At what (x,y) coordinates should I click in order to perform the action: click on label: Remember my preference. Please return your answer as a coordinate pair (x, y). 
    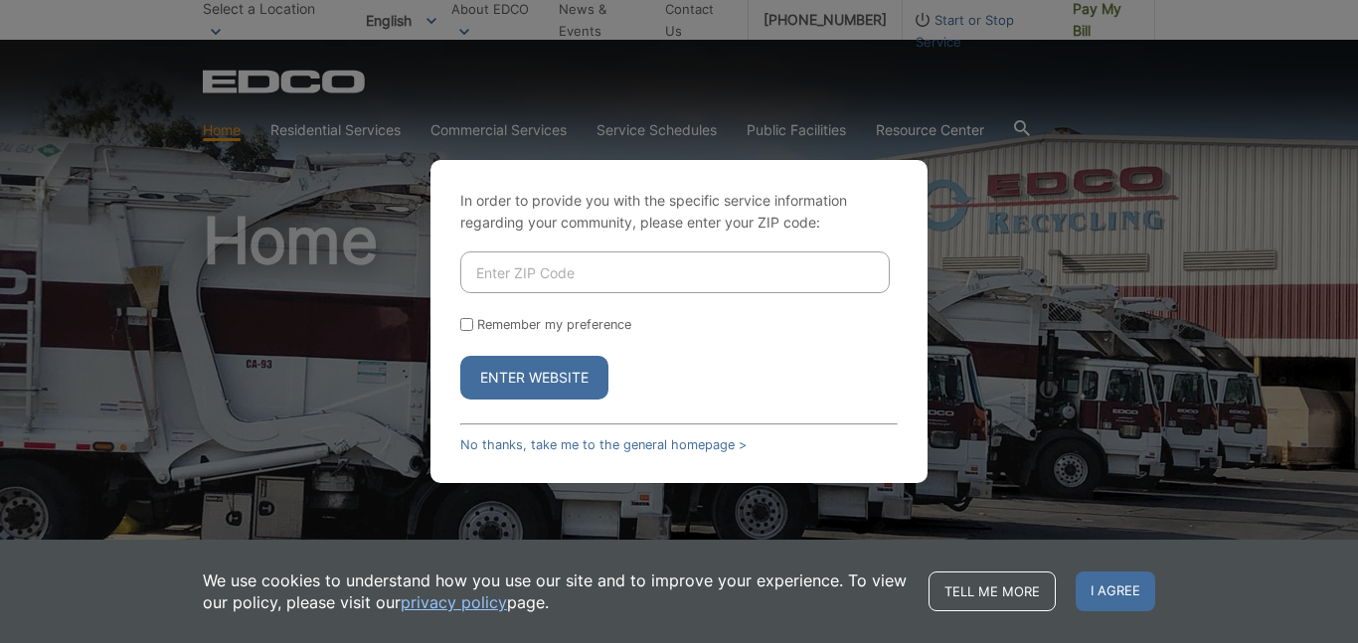
    Looking at the image, I should click on (554, 324).